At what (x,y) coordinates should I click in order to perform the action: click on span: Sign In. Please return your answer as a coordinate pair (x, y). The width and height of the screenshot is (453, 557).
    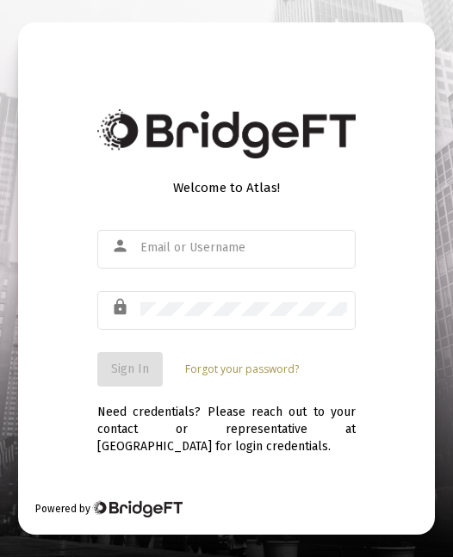
    Looking at the image, I should click on (130, 369).